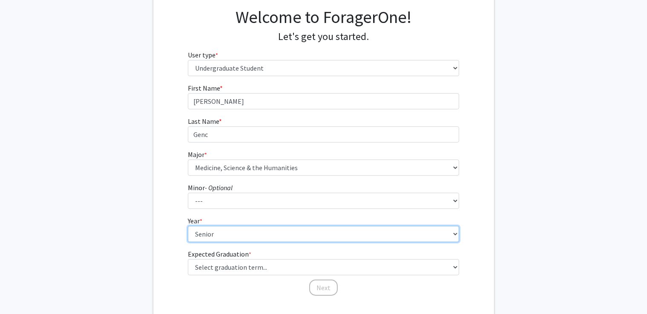  I want to click on label: Year, so click(195, 221).